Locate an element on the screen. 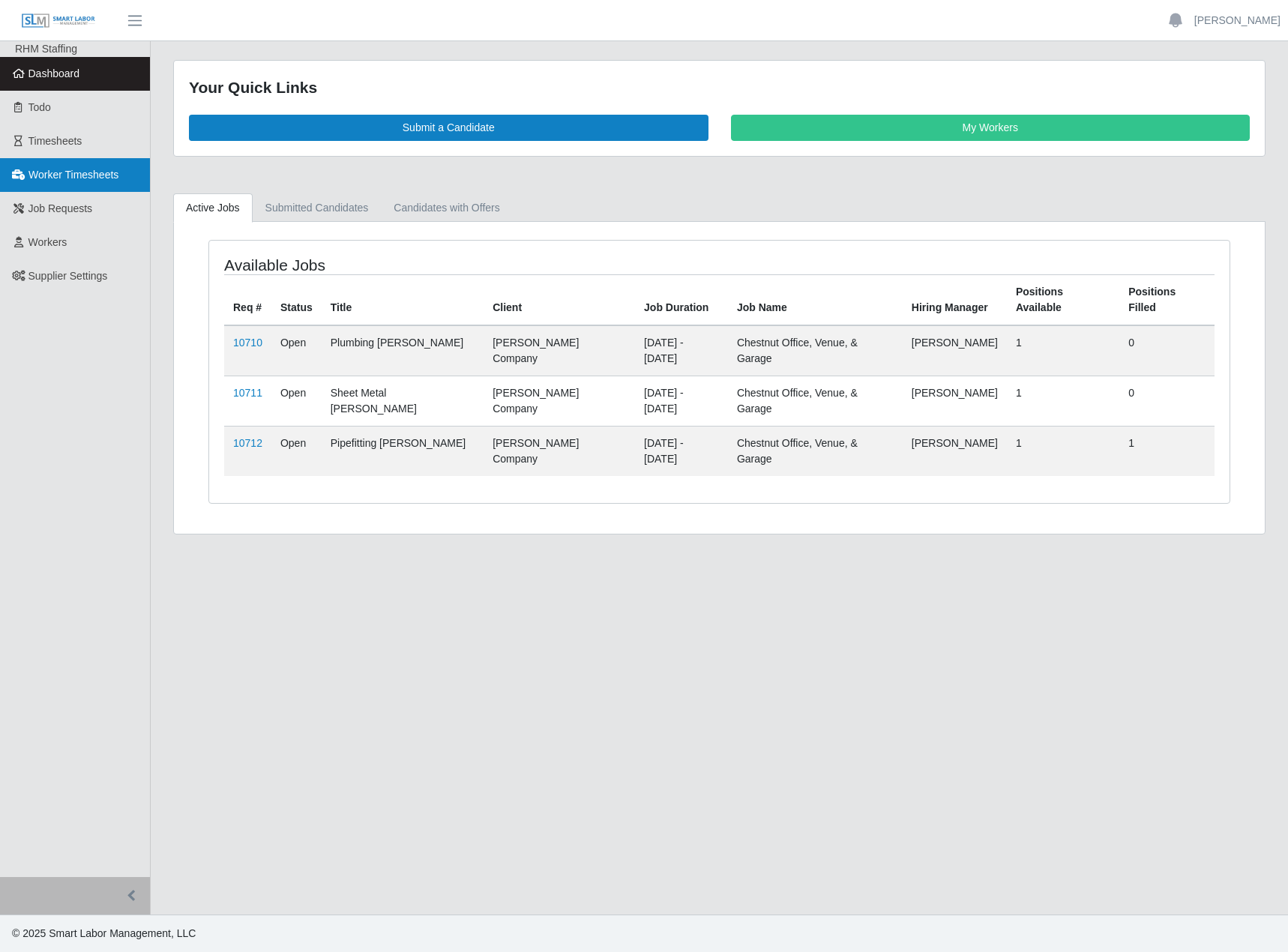 This screenshot has height=952, width=1288. a: Submit a Candidate is located at coordinates (448, 128).